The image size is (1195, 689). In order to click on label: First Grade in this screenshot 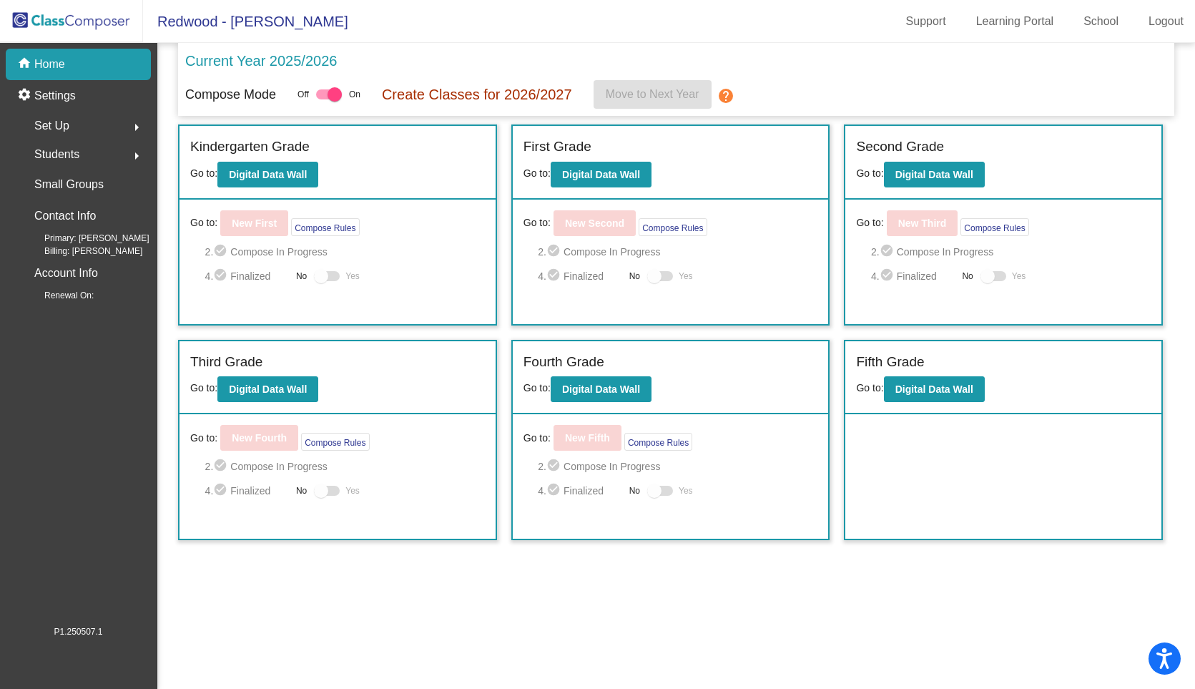, I will do `click(557, 147)`.